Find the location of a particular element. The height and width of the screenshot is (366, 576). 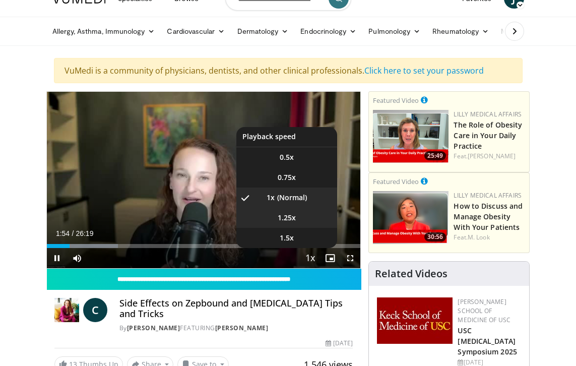

video-js: Video Player is located at coordinates (204, 180).